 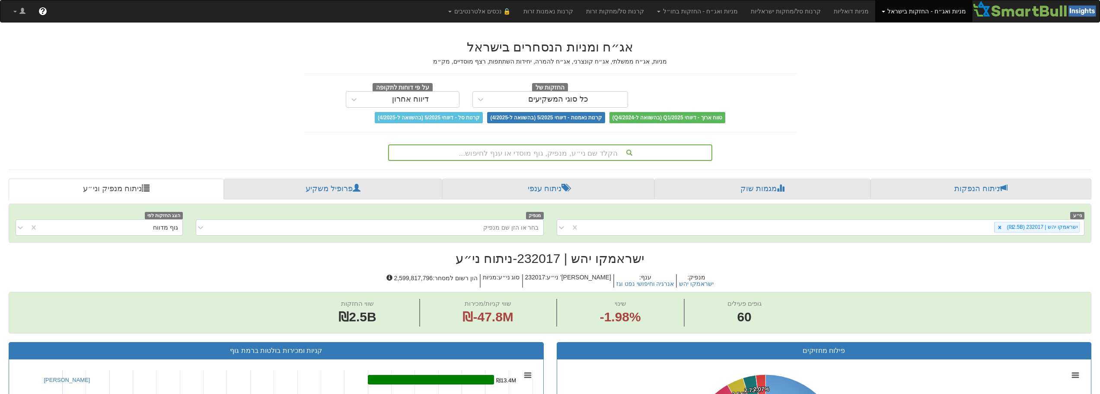 I want to click on a: מגמות שוק, so click(x=762, y=189).